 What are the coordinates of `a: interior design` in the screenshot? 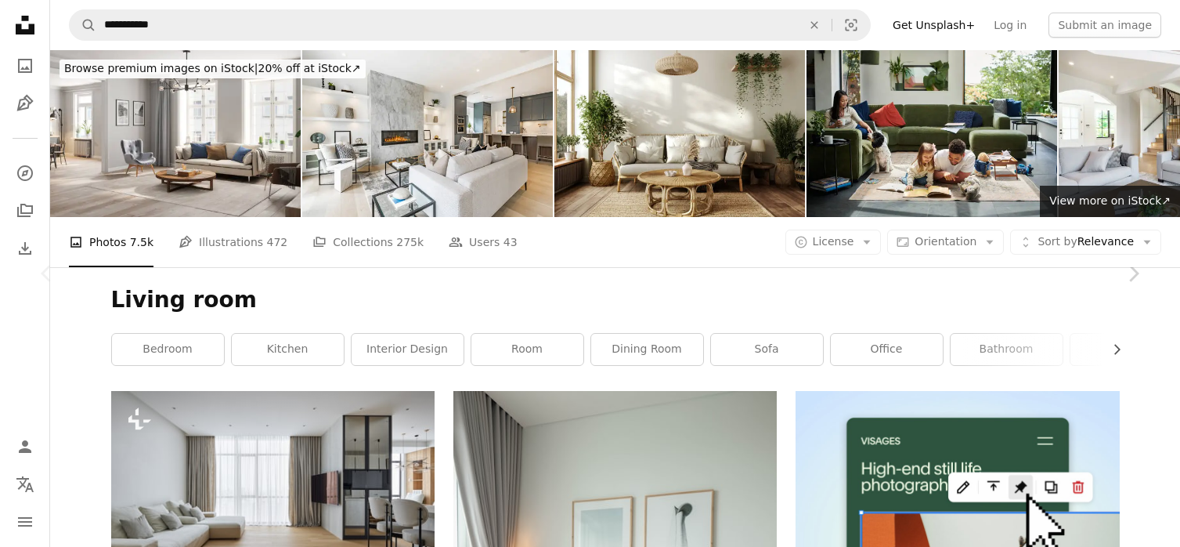 It's located at (407, 349).